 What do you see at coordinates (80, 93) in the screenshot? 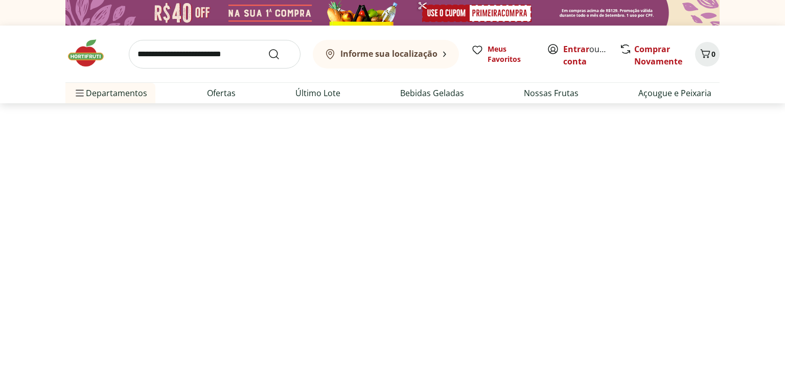
I see `button: Menu` at bounding box center [80, 93].